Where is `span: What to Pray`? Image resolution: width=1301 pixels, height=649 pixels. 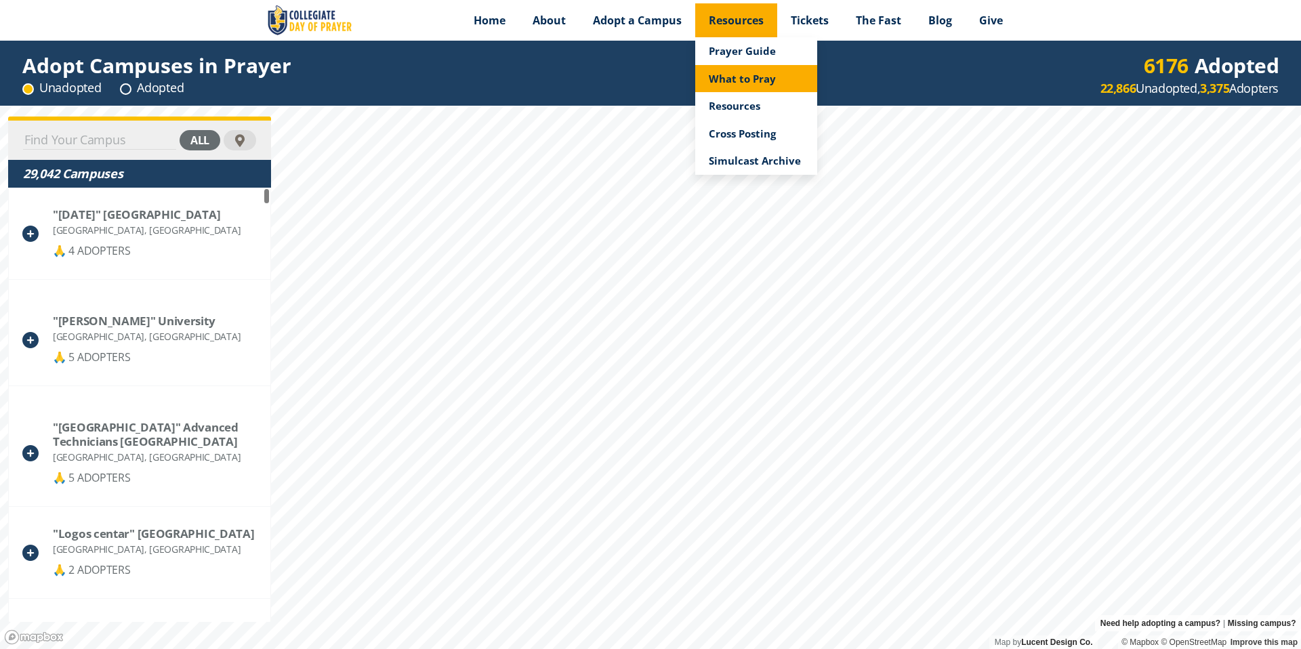
span: What to Pray is located at coordinates (742, 79).